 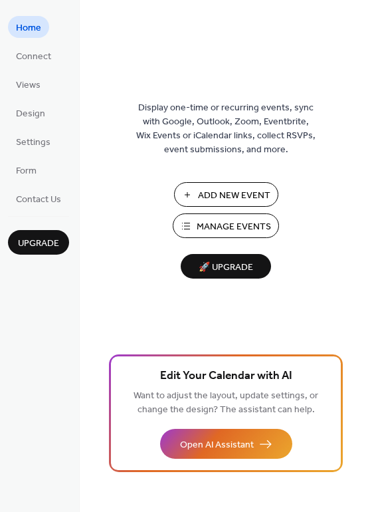 What do you see at coordinates (39, 243) in the screenshot?
I see `span: Upgrade` at bounding box center [39, 243].